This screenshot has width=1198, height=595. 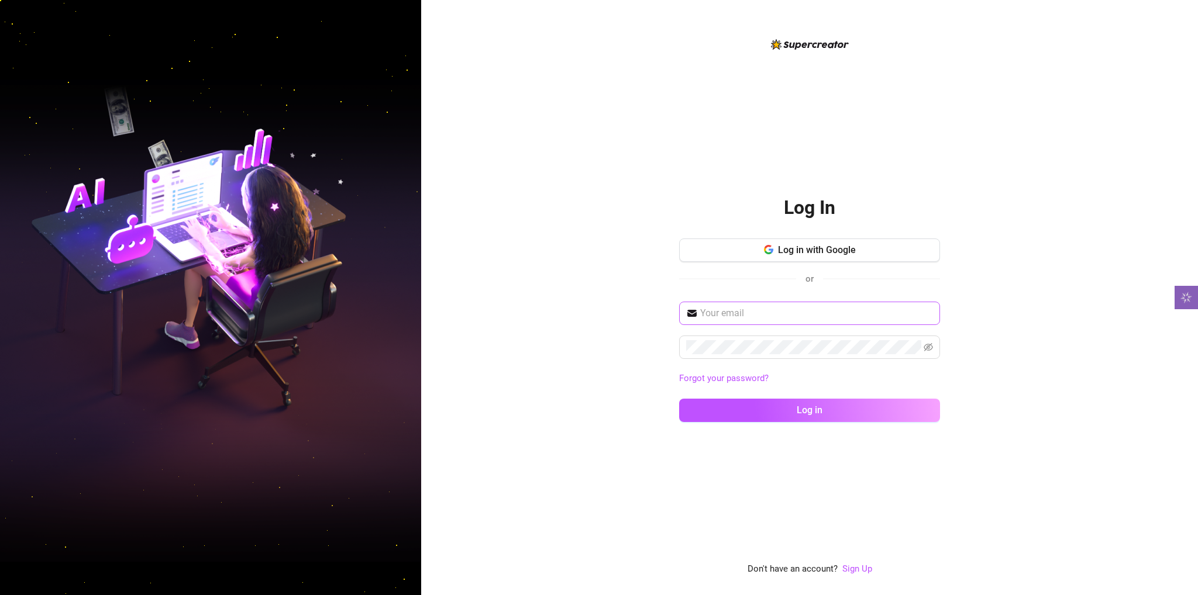 What do you see at coordinates (809, 44) in the screenshot?
I see `img: logo-BBDzfeDw.svg` at bounding box center [809, 44].